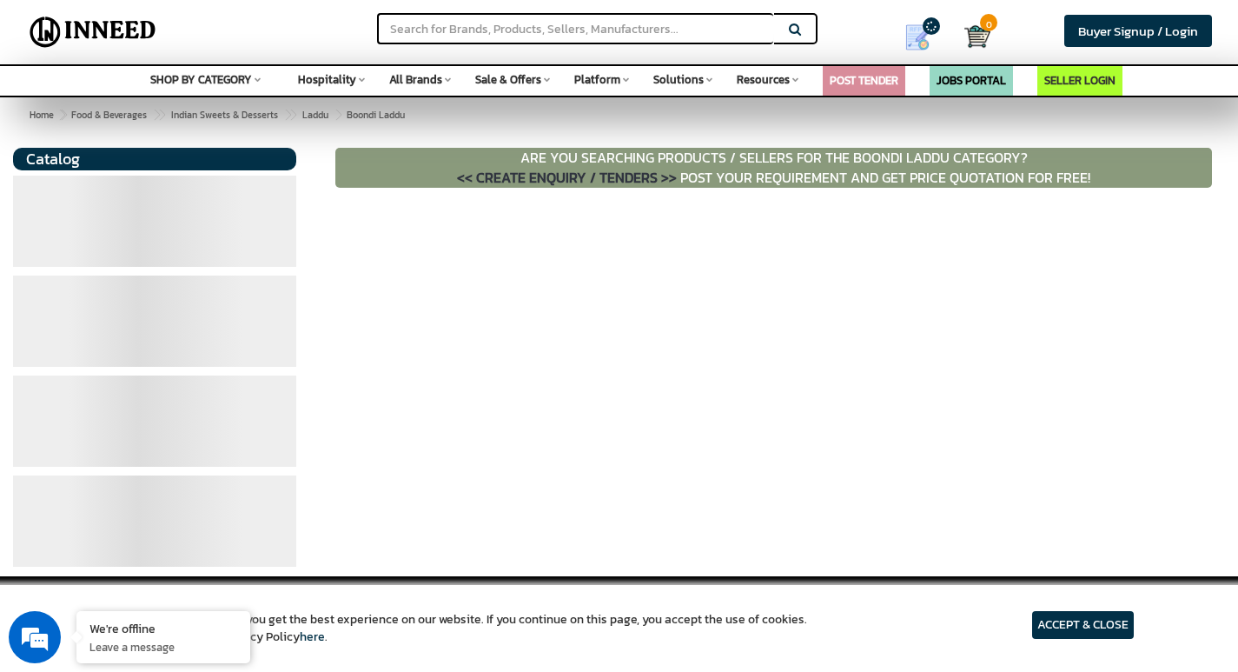 The width and height of the screenshot is (1238, 672). Describe the element at coordinates (1083, 625) in the screenshot. I see `article: ACCEPT & CLOSE` at that location.